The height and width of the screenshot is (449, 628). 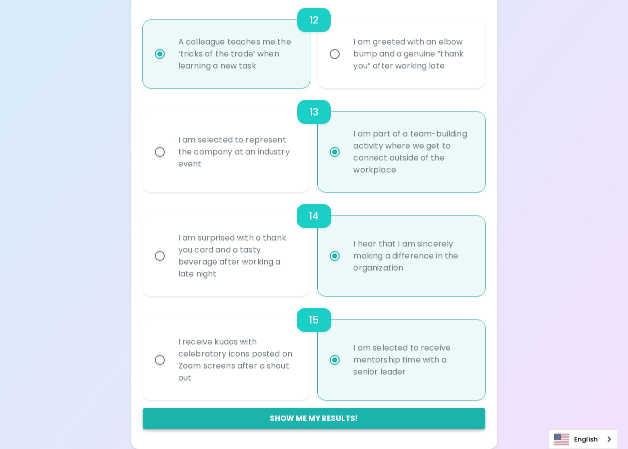 What do you see at coordinates (412, 256) in the screenshot?
I see `div: I hear that I am sincerely making a difference in the organization` at bounding box center [412, 256].